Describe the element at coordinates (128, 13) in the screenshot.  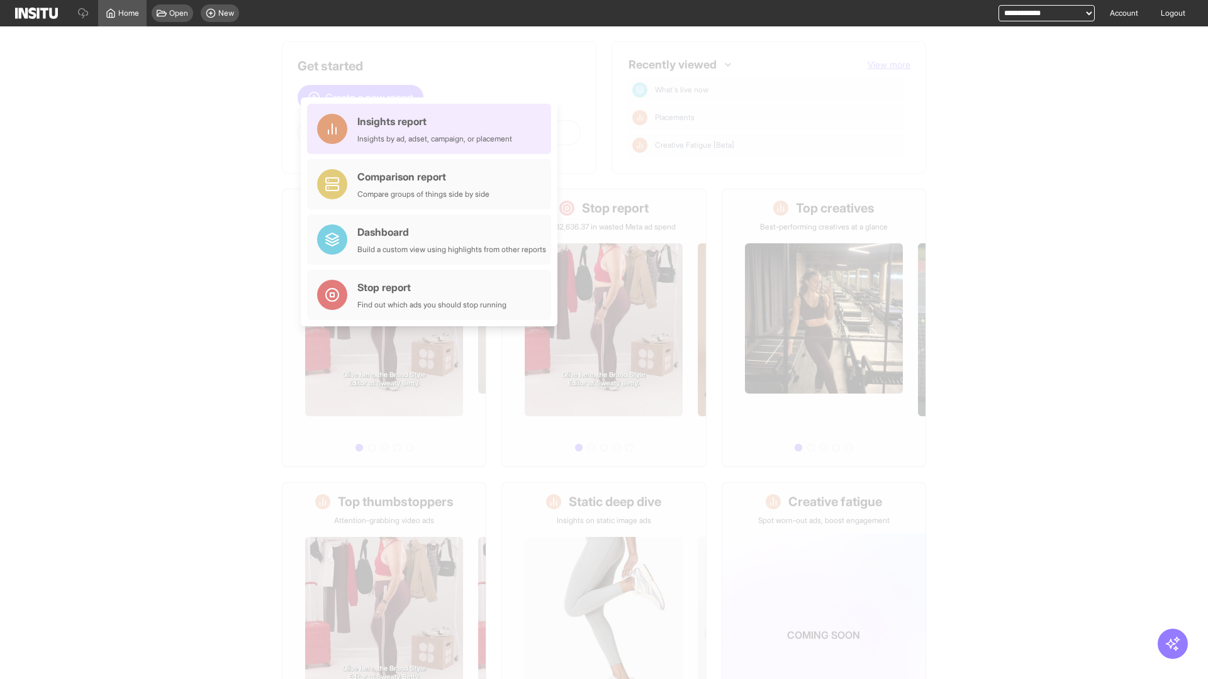
I see `span: Home` at that location.